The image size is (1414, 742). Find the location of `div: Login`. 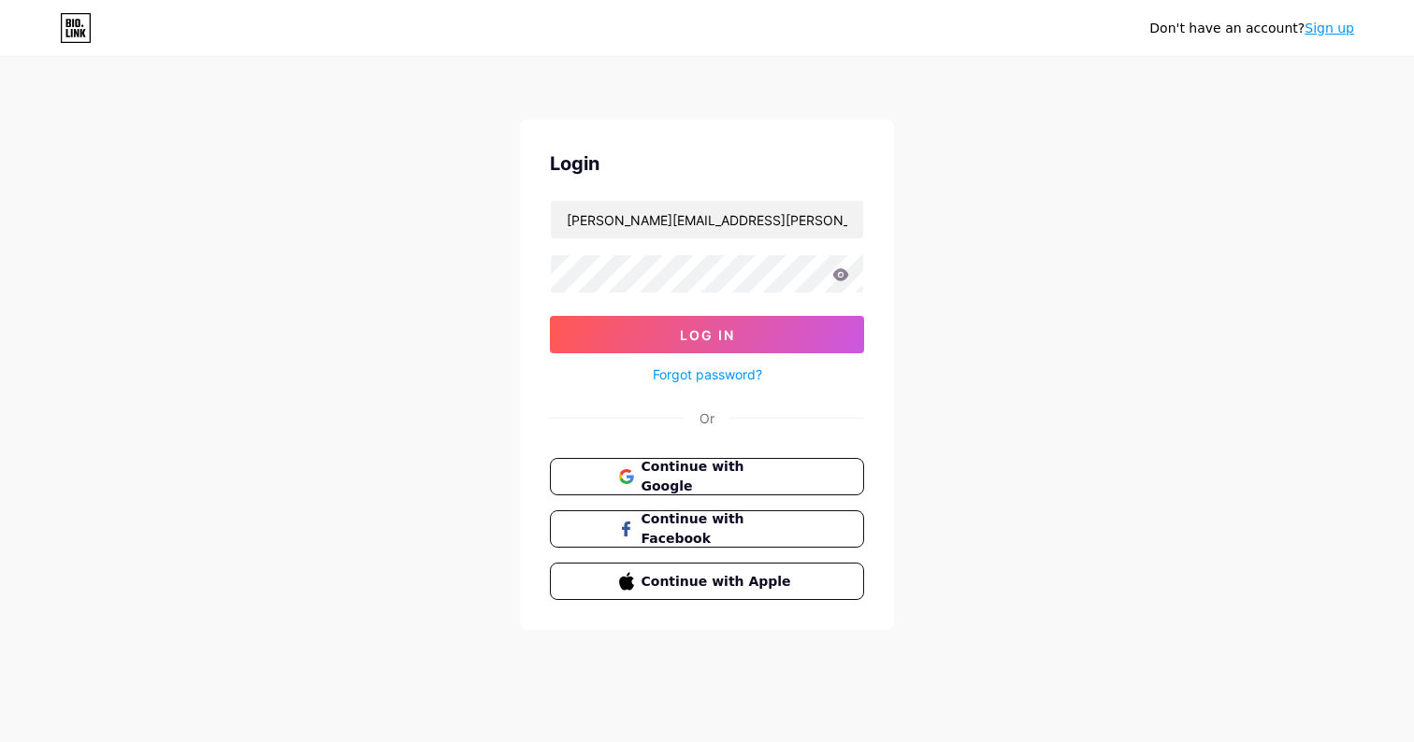

div: Login is located at coordinates (707, 164).